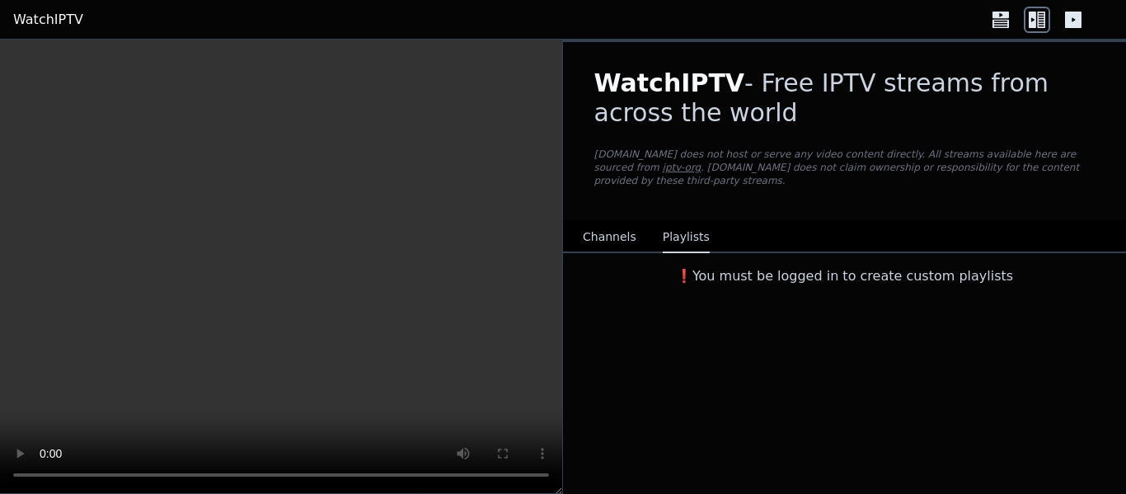 Image resolution: width=1126 pixels, height=494 pixels. What do you see at coordinates (686, 237) in the screenshot?
I see `button: Playlists` at bounding box center [686, 237].